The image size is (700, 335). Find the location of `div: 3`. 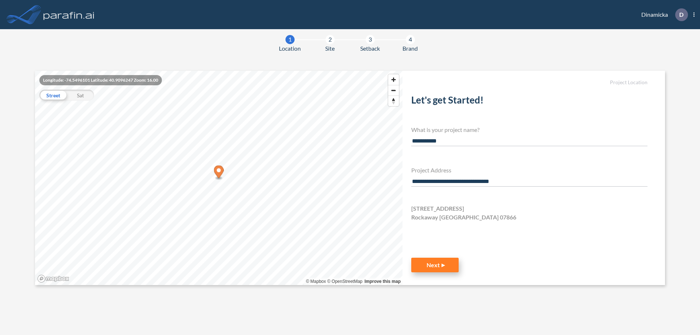

div: 3 is located at coordinates (370, 39).